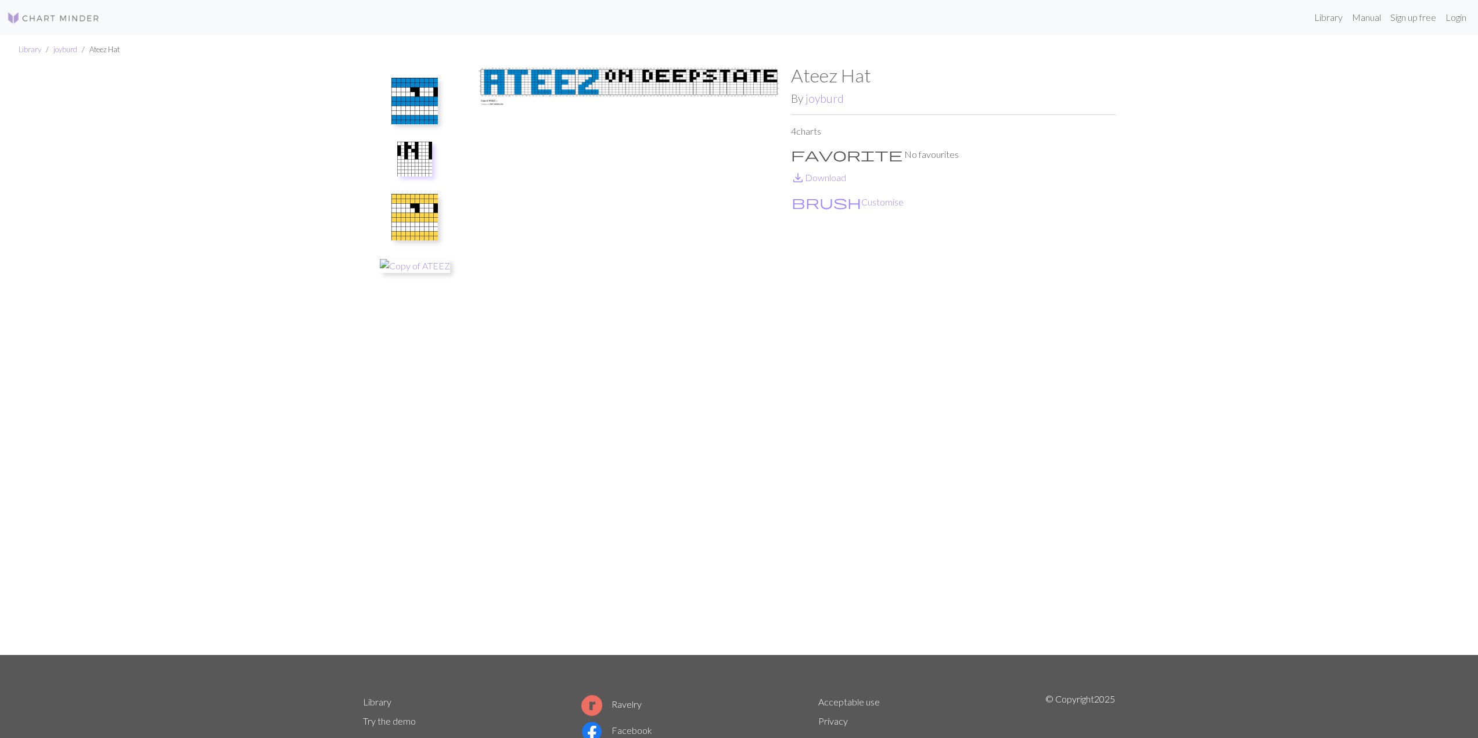  I want to click on i: Favourite, so click(847, 154).